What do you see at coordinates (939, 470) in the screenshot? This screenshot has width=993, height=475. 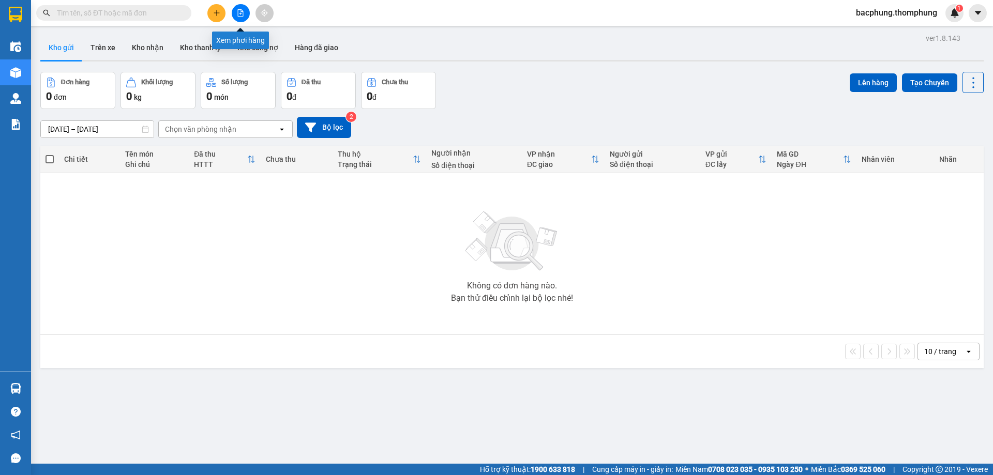 I see `span: copyright` at bounding box center [939, 470].